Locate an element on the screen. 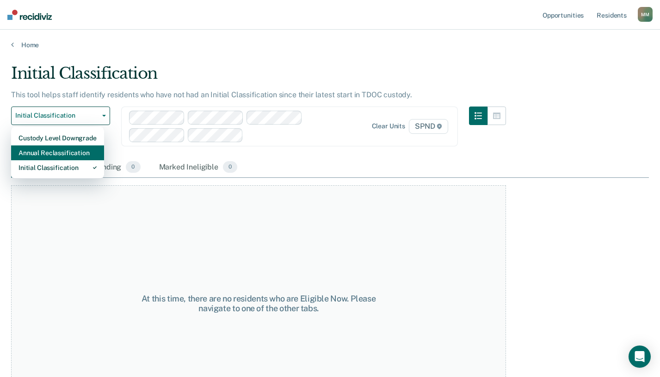  div: Marked Ineligible0 is located at coordinates (198, 167).